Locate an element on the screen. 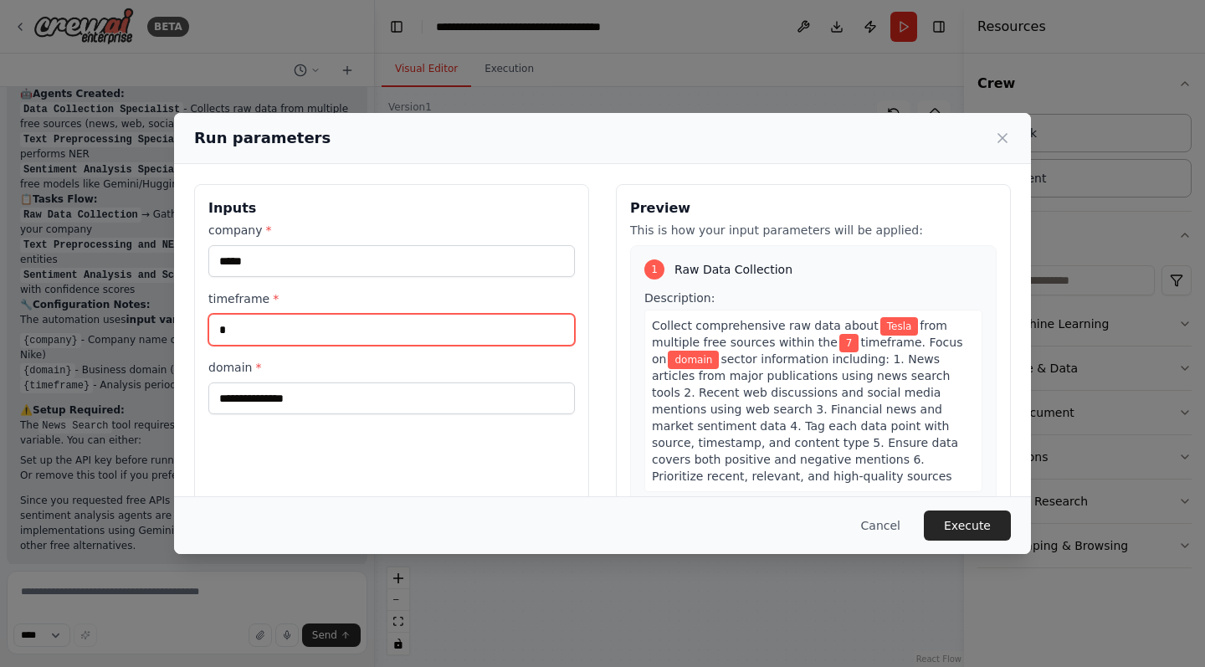  span: sector information including: 1. News articles from major publications using news search tools 2.... is located at coordinates (805, 417).